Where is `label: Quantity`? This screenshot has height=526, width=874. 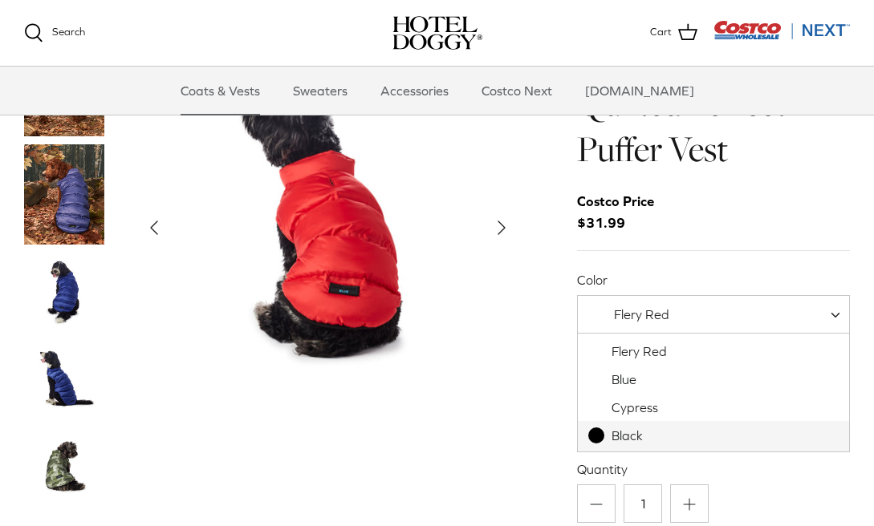
label: Quantity is located at coordinates (713, 469).